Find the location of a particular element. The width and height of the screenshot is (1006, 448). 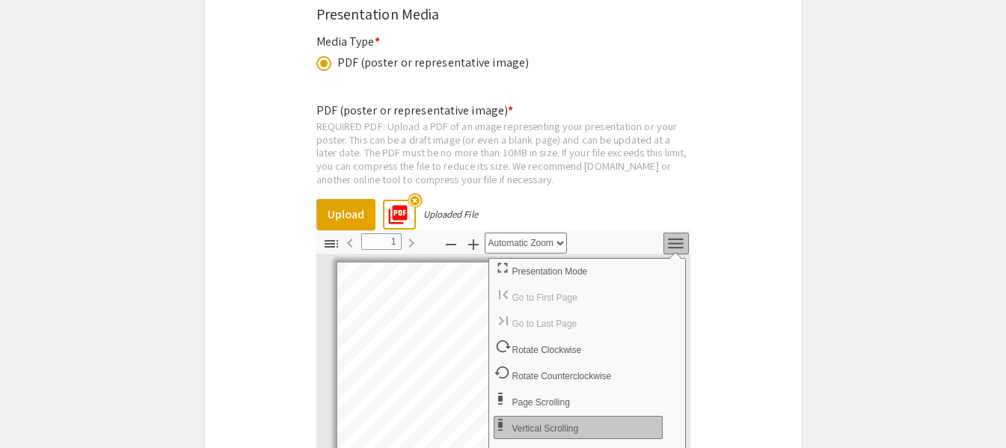

button: Zoom In is located at coordinates (473, 243).